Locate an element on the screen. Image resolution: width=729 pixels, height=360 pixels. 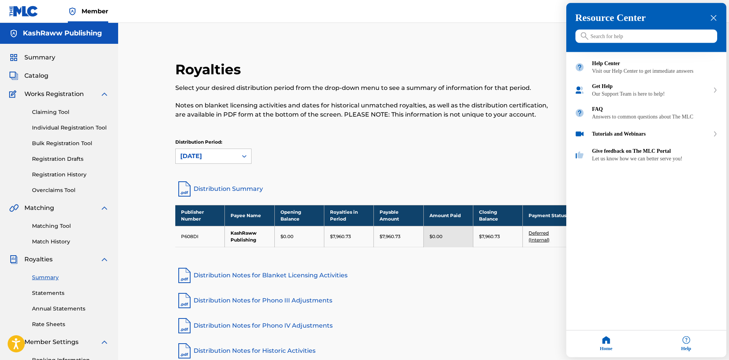
div: Help is located at coordinates (687, 344).